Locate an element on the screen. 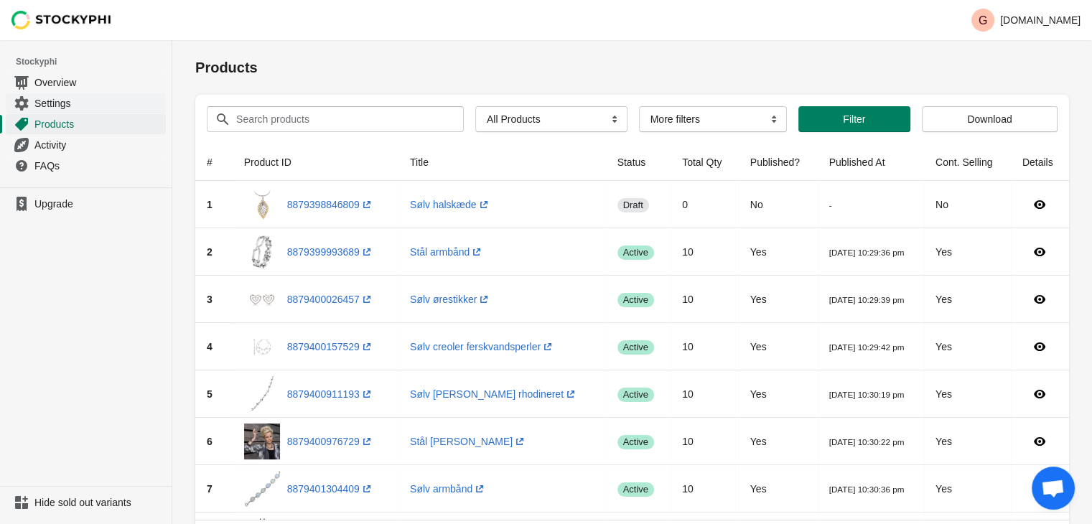  button: Download is located at coordinates (989, 119).